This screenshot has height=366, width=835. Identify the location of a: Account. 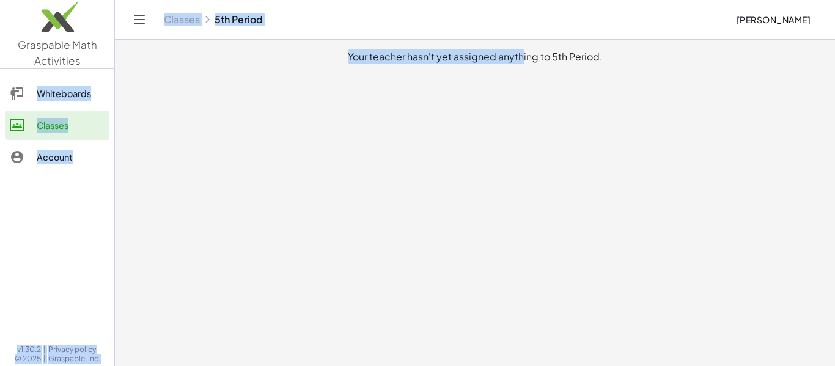
(57, 157).